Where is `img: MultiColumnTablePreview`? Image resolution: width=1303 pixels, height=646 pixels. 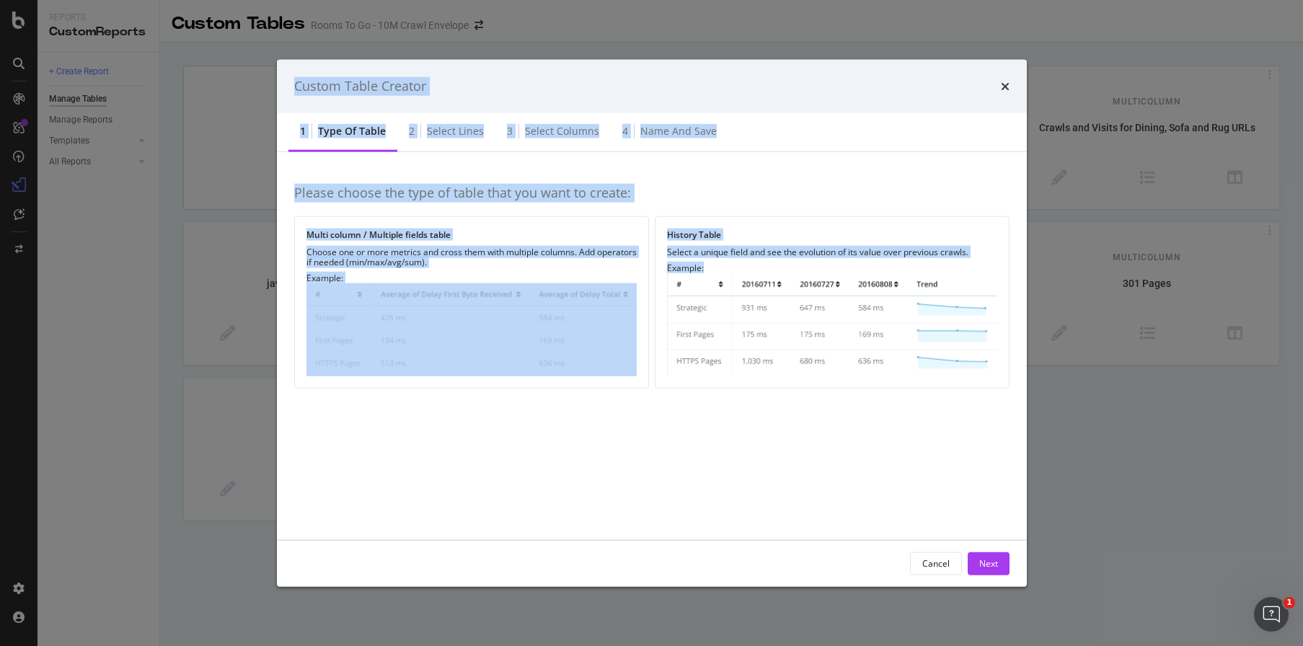 img: MultiColumnTablePreview is located at coordinates (471, 329).